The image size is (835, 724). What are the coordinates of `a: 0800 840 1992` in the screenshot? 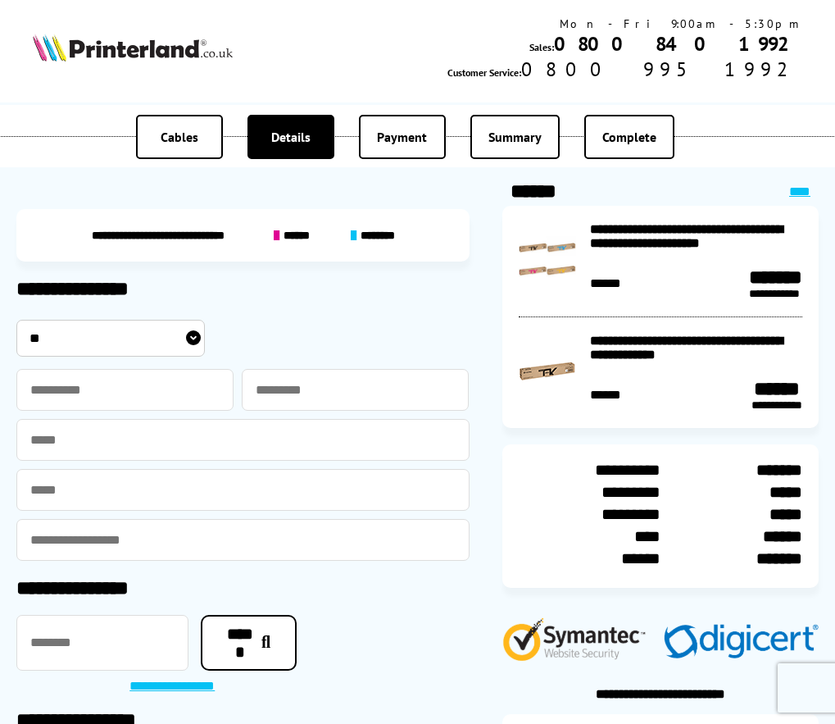 It's located at (678, 43).